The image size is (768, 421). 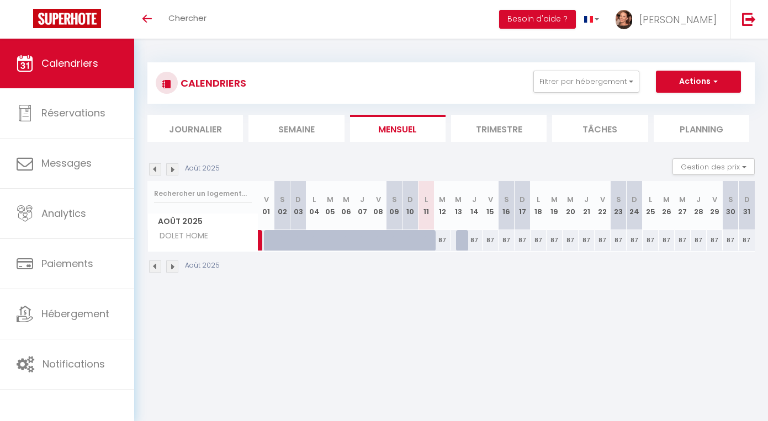 I want to click on th: 18, so click(x=538, y=205).